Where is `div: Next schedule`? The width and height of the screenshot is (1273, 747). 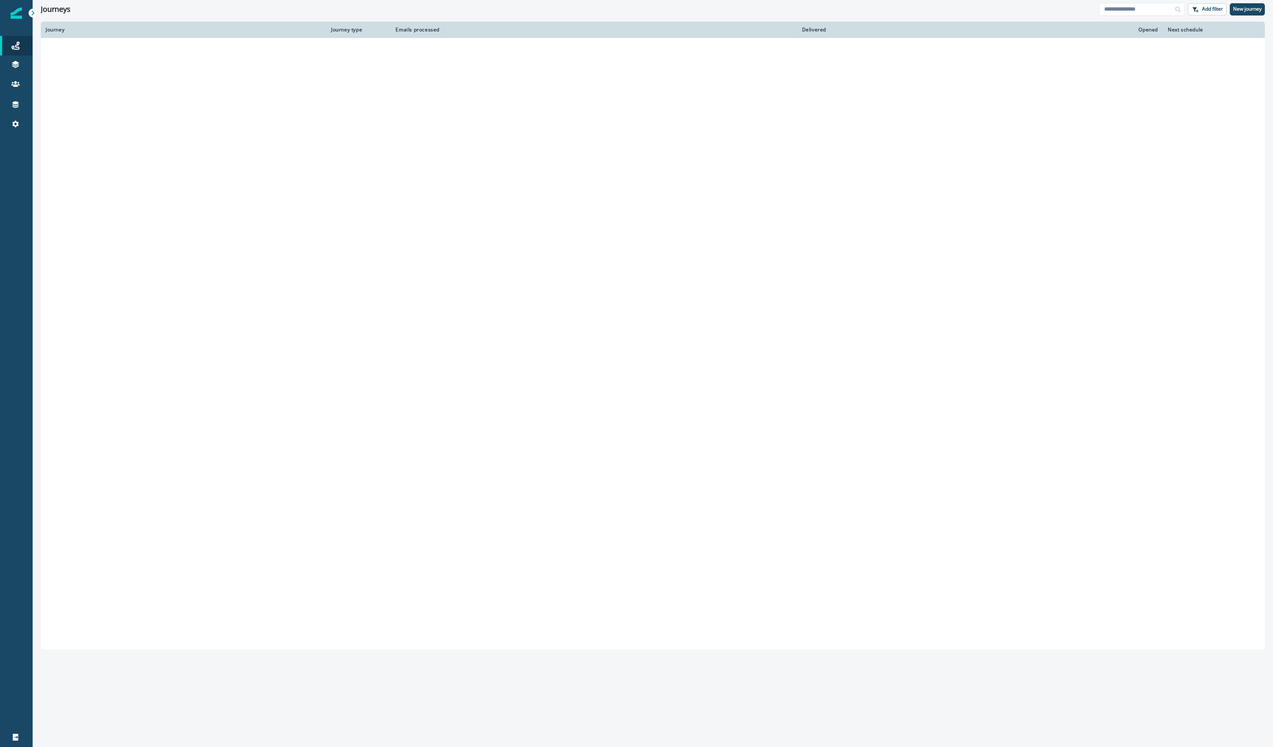 div: Next schedule is located at coordinates (1204, 30).